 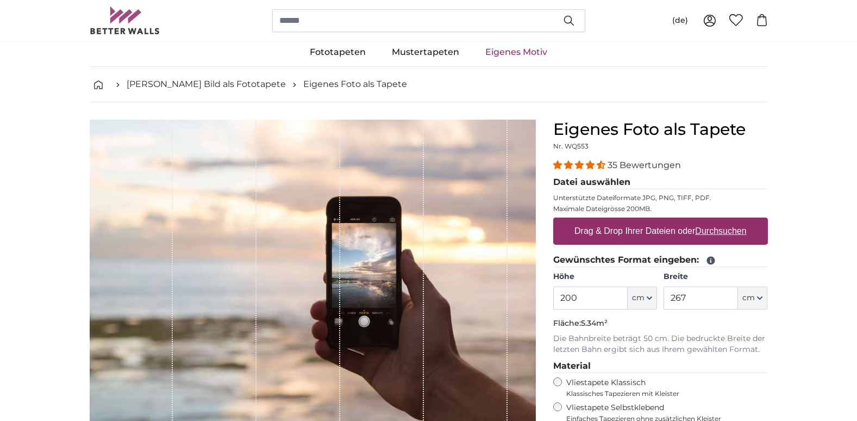 I want to click on label: Höhe, so click(x=605, y=277).